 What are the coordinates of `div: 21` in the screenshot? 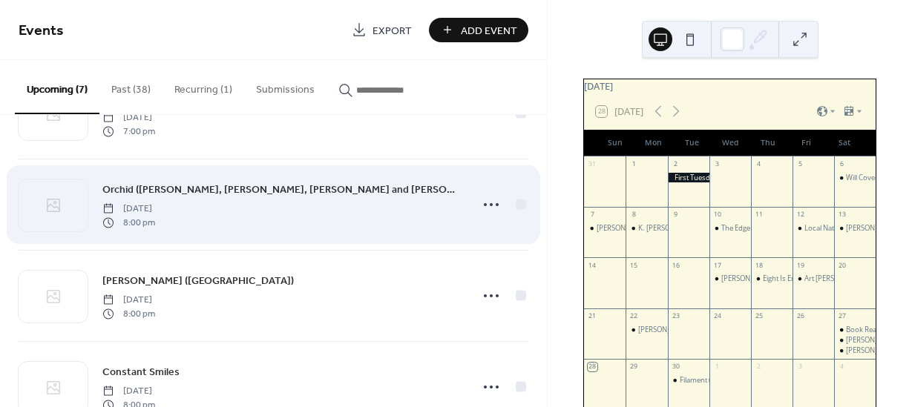 It's located at (592, 316).